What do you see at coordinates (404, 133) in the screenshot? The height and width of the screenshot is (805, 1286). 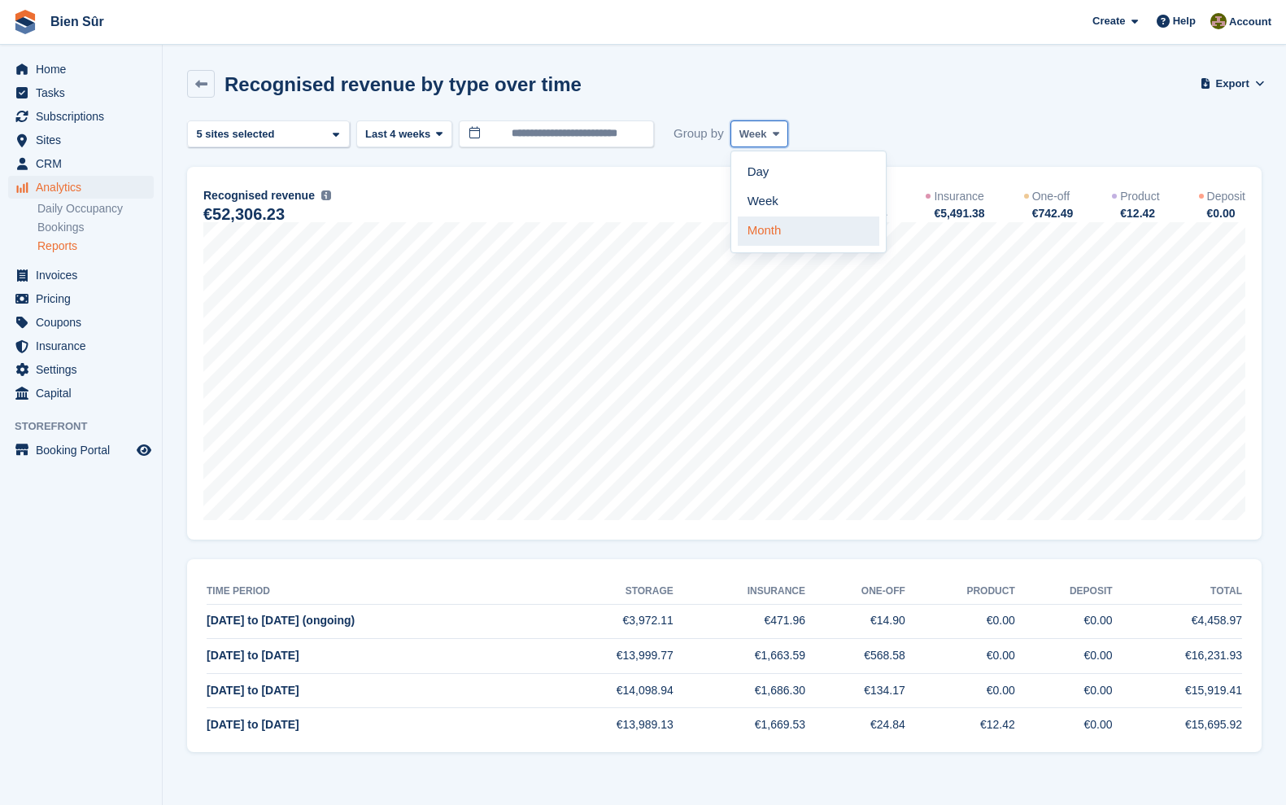 I see `button: Last 4 weeks` at bounding box center [404, 133].